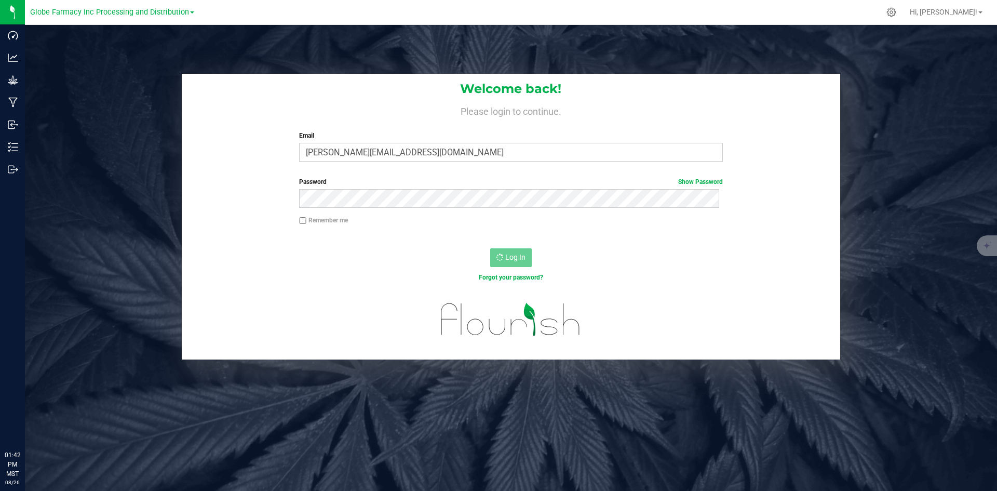 The width and height of the screenshot is (997, 491). I want to click on label: Email, so click(510, 135).